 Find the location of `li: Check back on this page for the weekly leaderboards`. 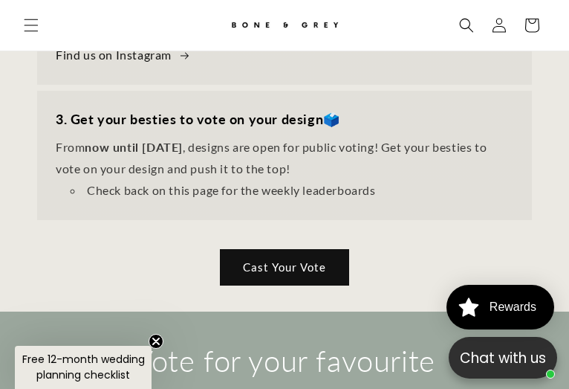

li: Check back on this page for the weekly leaderboards is located at coordinates (292, 190).